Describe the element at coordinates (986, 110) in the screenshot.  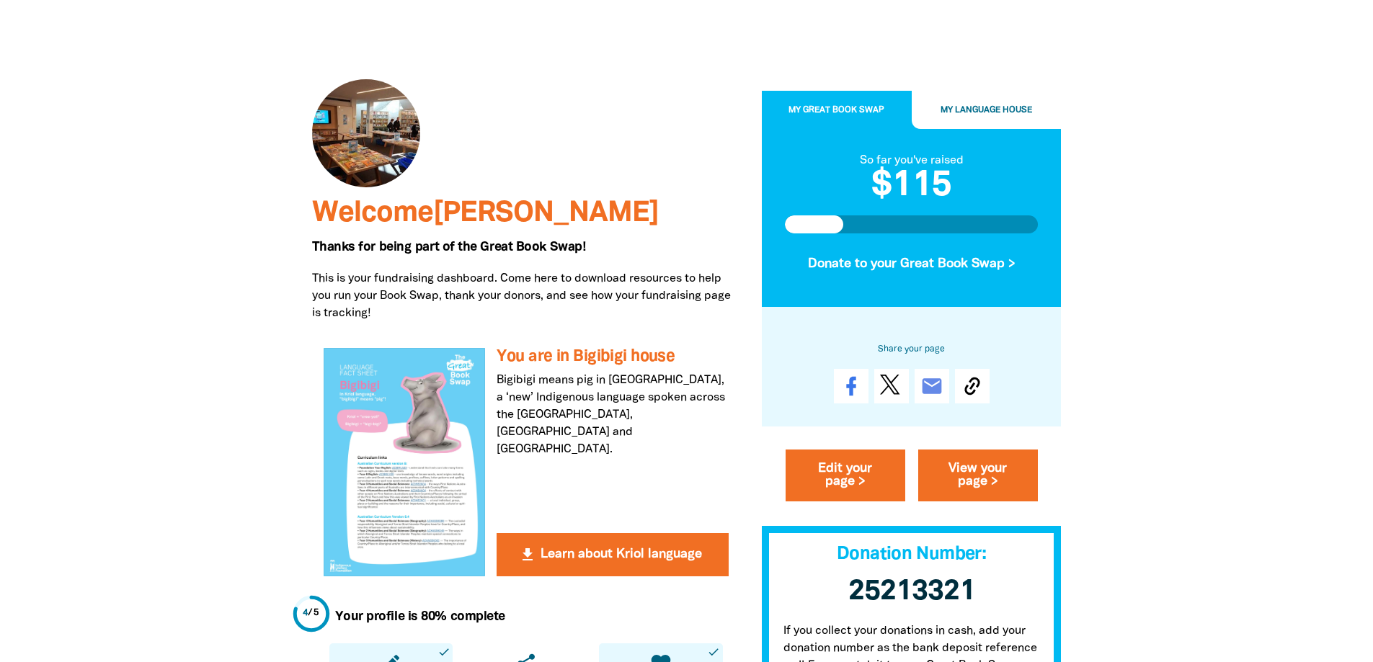
I see `span: My Language House` at that location.